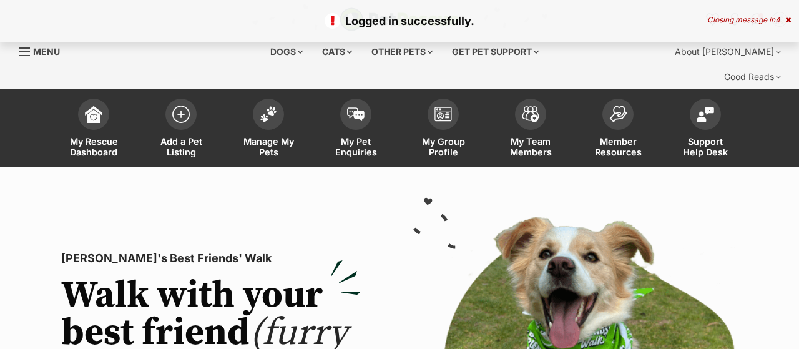 The height and width of the screenshot is (349, 799). What do you see at coordinates (94, 114) in the screenshot?
I see `img: dashboard-icon-eb2f2d2d3e046f16d808141f083e7271f6b2e854fb5c12c21221c1fb7104beca.svg` at bounding box center [94, 114].